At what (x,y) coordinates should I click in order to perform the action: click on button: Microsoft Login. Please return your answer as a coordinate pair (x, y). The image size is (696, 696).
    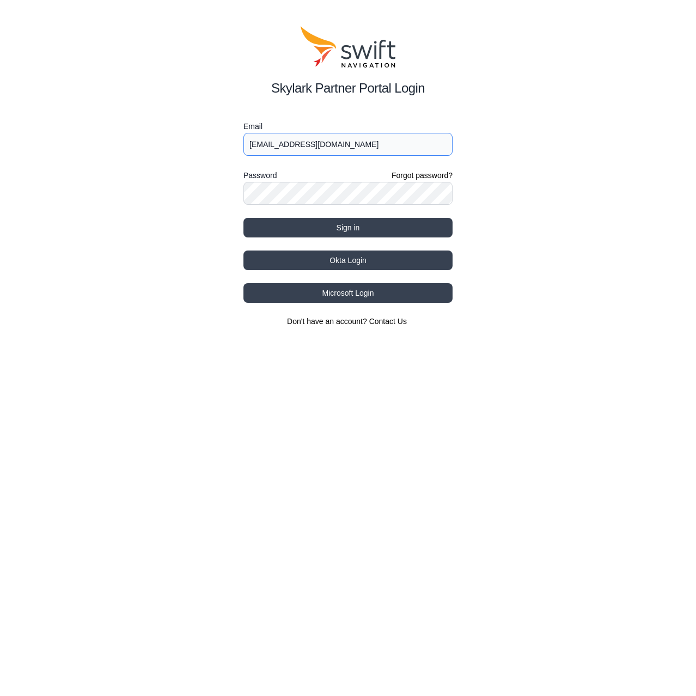
    Looking at the image, I should click on (348, 293).